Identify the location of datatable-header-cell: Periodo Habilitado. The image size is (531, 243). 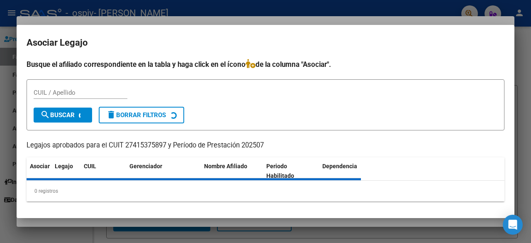
(291, 171).